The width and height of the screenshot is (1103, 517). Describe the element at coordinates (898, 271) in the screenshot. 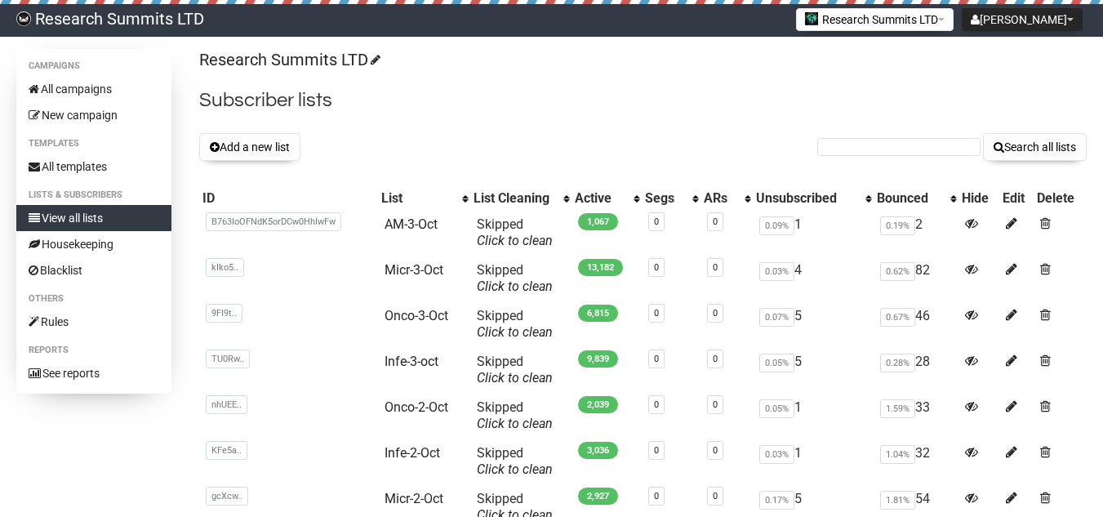

I see `span: 0.62%` at that location.